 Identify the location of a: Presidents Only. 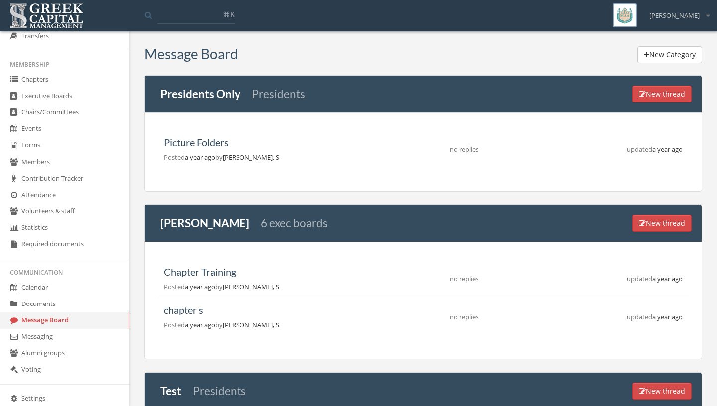
(200, 94).